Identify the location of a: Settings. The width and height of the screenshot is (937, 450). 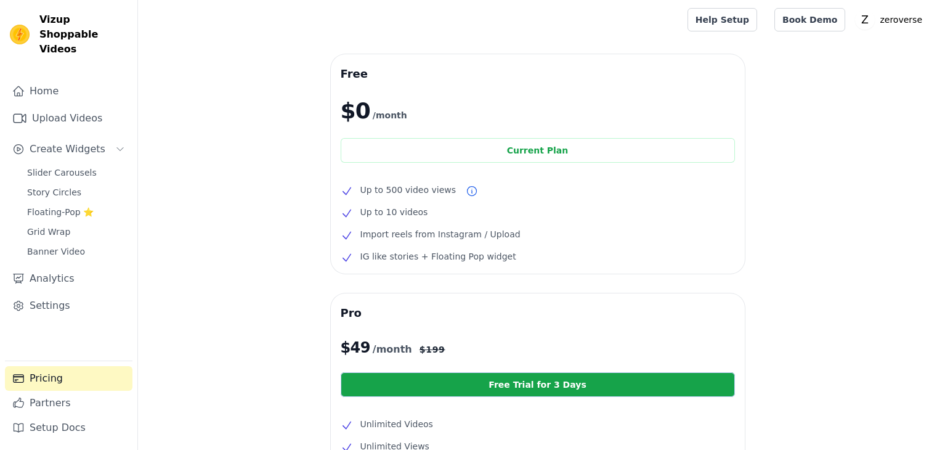
(68, 306).